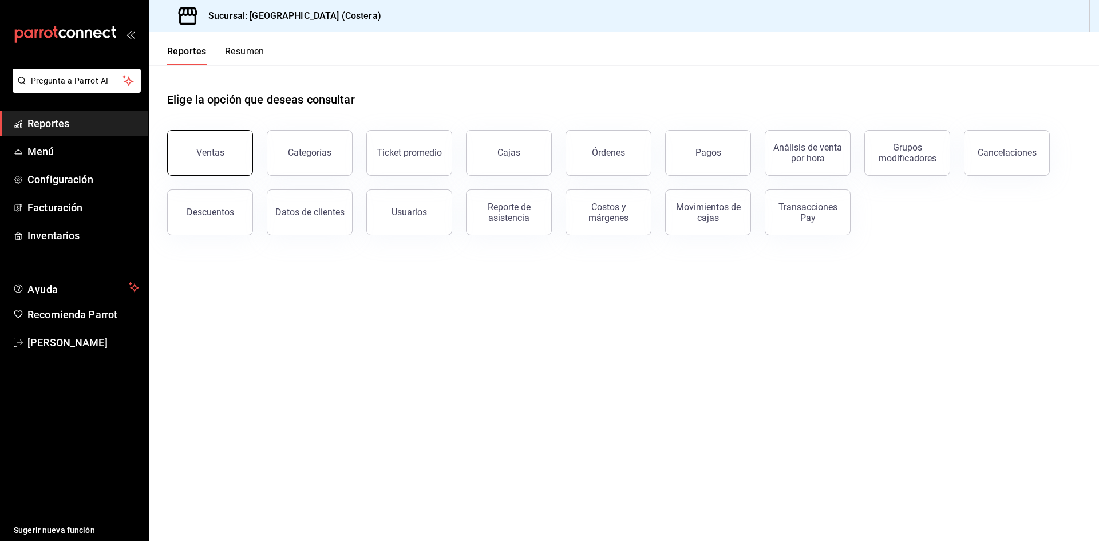  Describe the element at coordinates (808, 212) in the screenshot. I see `div: Transacciones Pay` at that location.